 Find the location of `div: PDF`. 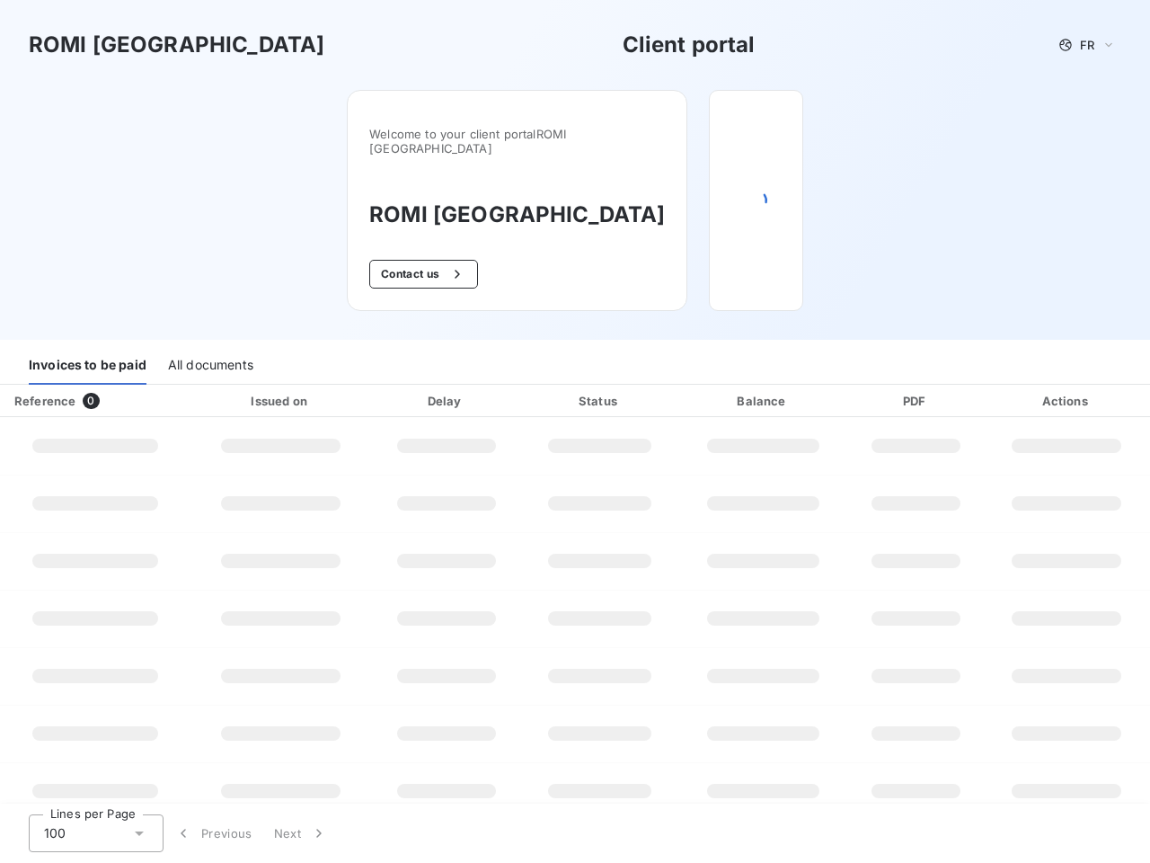

div: PDF is located at coordinates (916, 401).